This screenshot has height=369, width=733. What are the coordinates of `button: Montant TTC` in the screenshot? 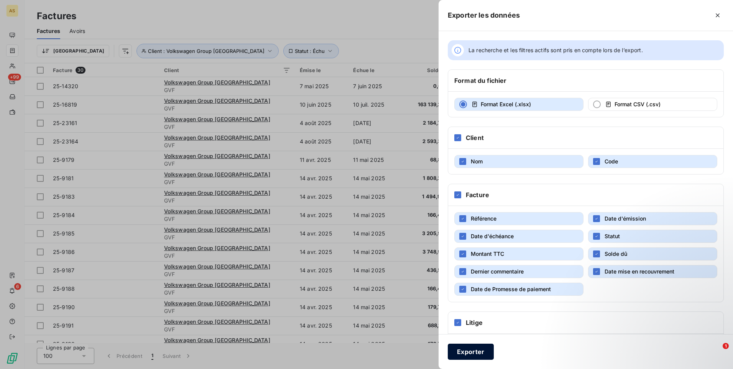 It's located at (519, 254).